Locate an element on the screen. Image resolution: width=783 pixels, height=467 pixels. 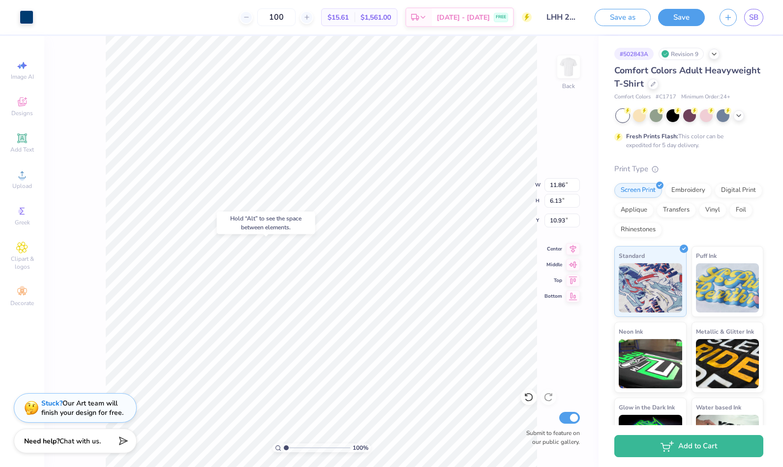
span: Puff Ink is located at coordinates (706, 255).